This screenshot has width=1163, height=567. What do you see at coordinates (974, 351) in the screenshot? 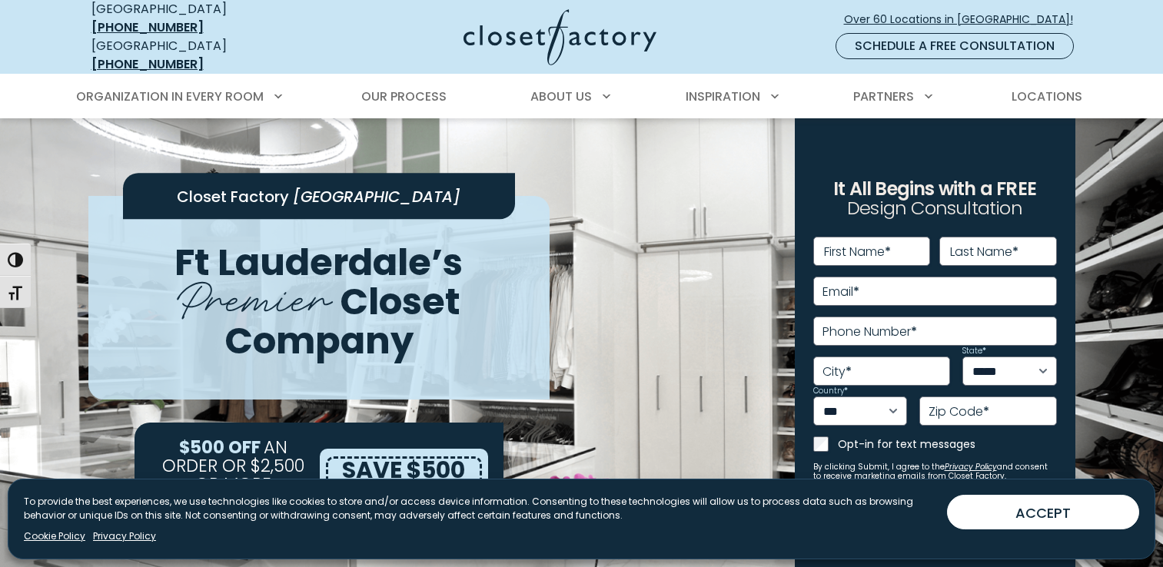
I see `label: State` at bounding box center [974, 351].